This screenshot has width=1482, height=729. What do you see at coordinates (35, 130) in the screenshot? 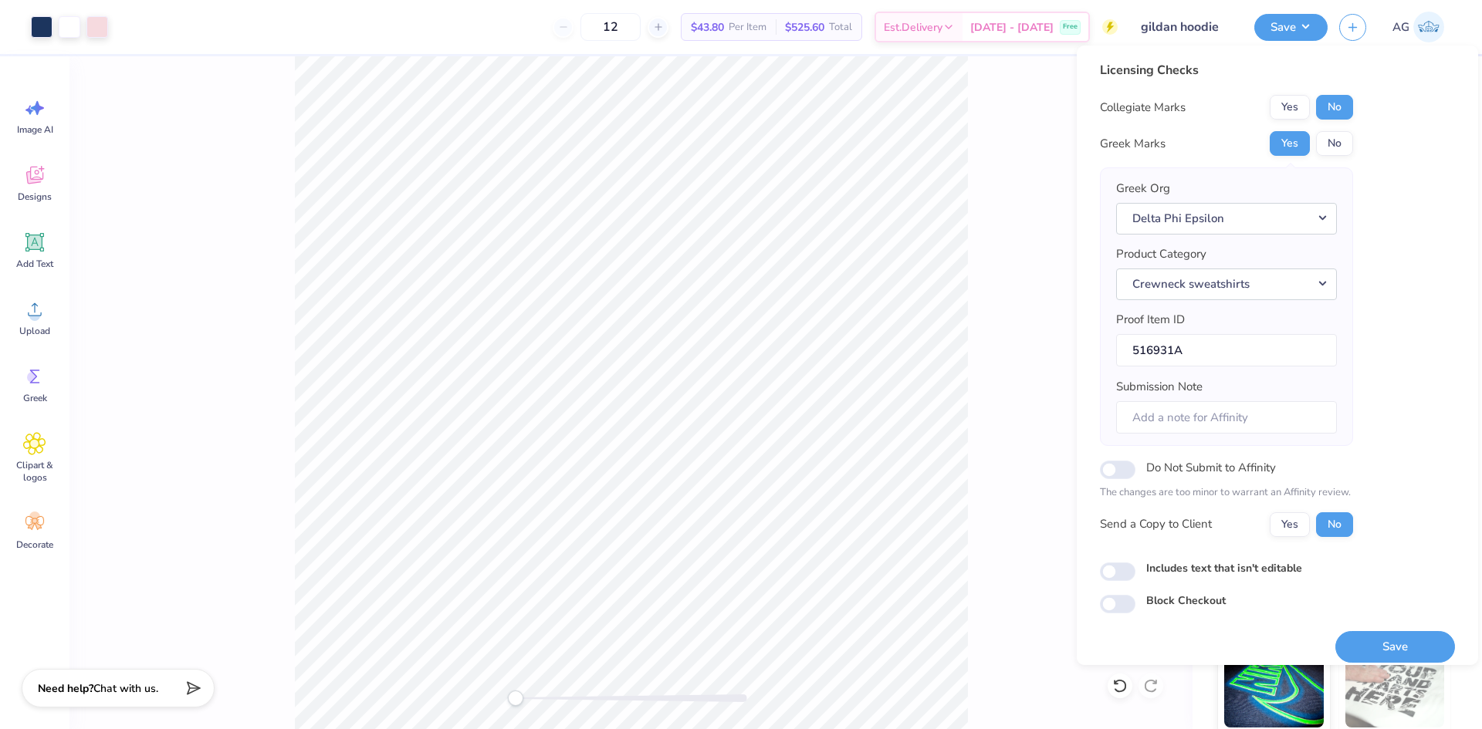
I see `span: Image AI` at bounding box center [35, 130].